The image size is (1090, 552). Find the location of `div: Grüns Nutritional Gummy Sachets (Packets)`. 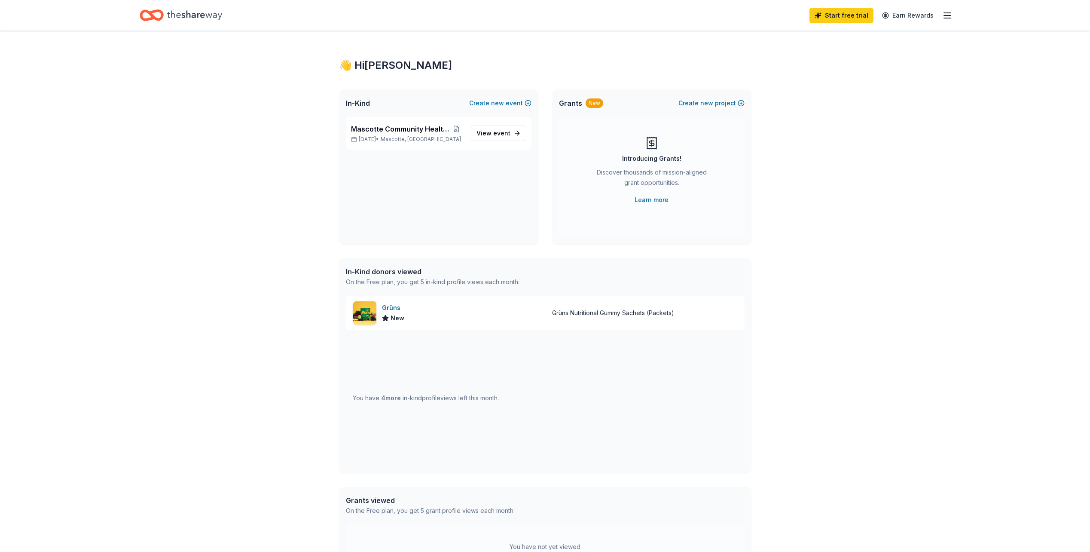

div: Grüns Nutritional Gummy Sachets (Packets) is located at coordinates (613, 313).